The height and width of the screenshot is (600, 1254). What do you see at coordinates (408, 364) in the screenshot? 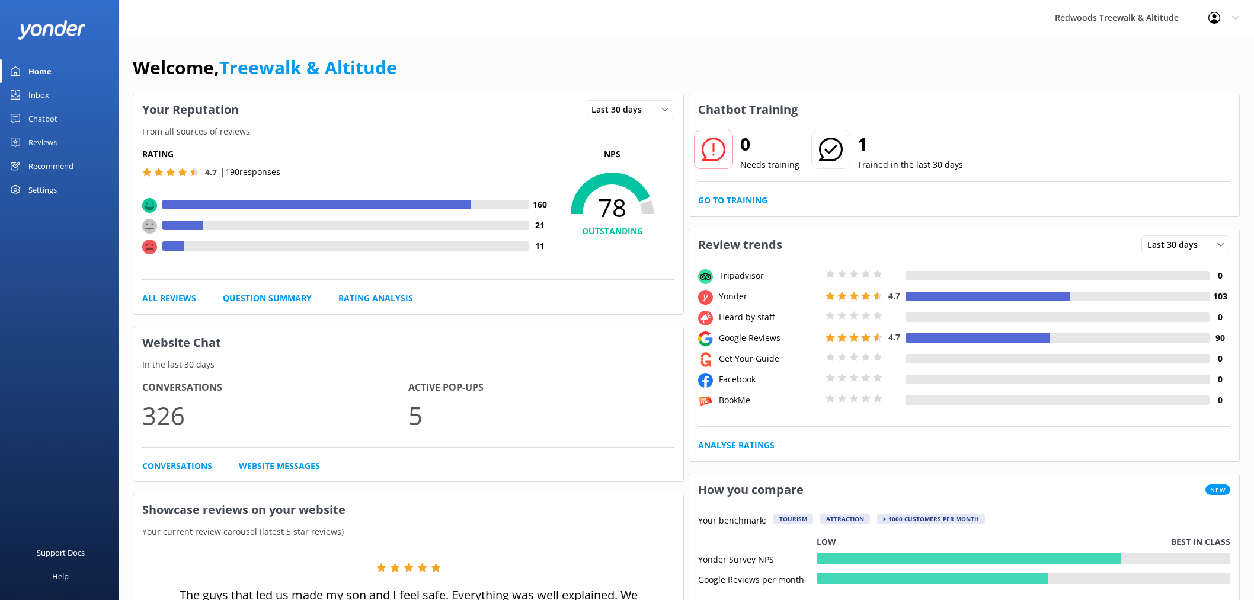
I see `p: In the last 30 days` at bounding box center [408, 364].